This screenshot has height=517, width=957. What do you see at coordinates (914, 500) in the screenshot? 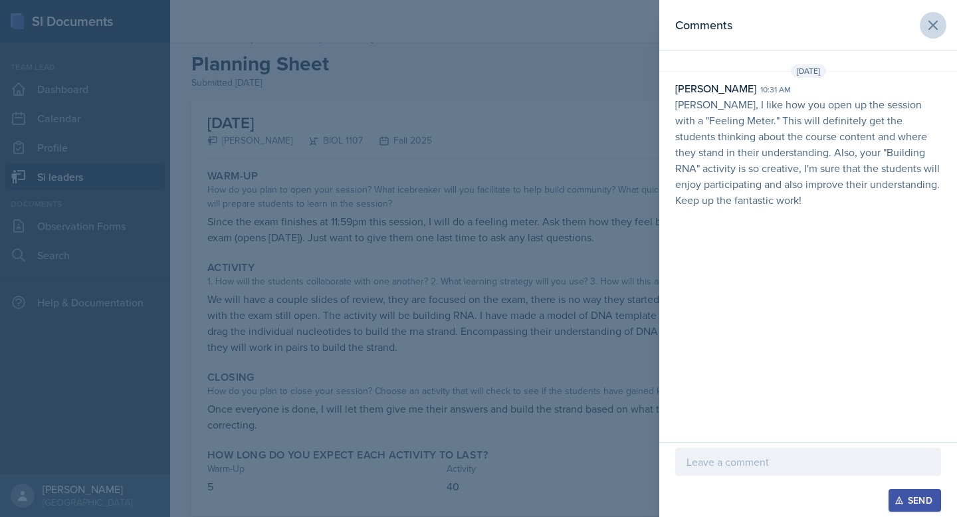
I see `button: Send` at bounding box center [914, 500].